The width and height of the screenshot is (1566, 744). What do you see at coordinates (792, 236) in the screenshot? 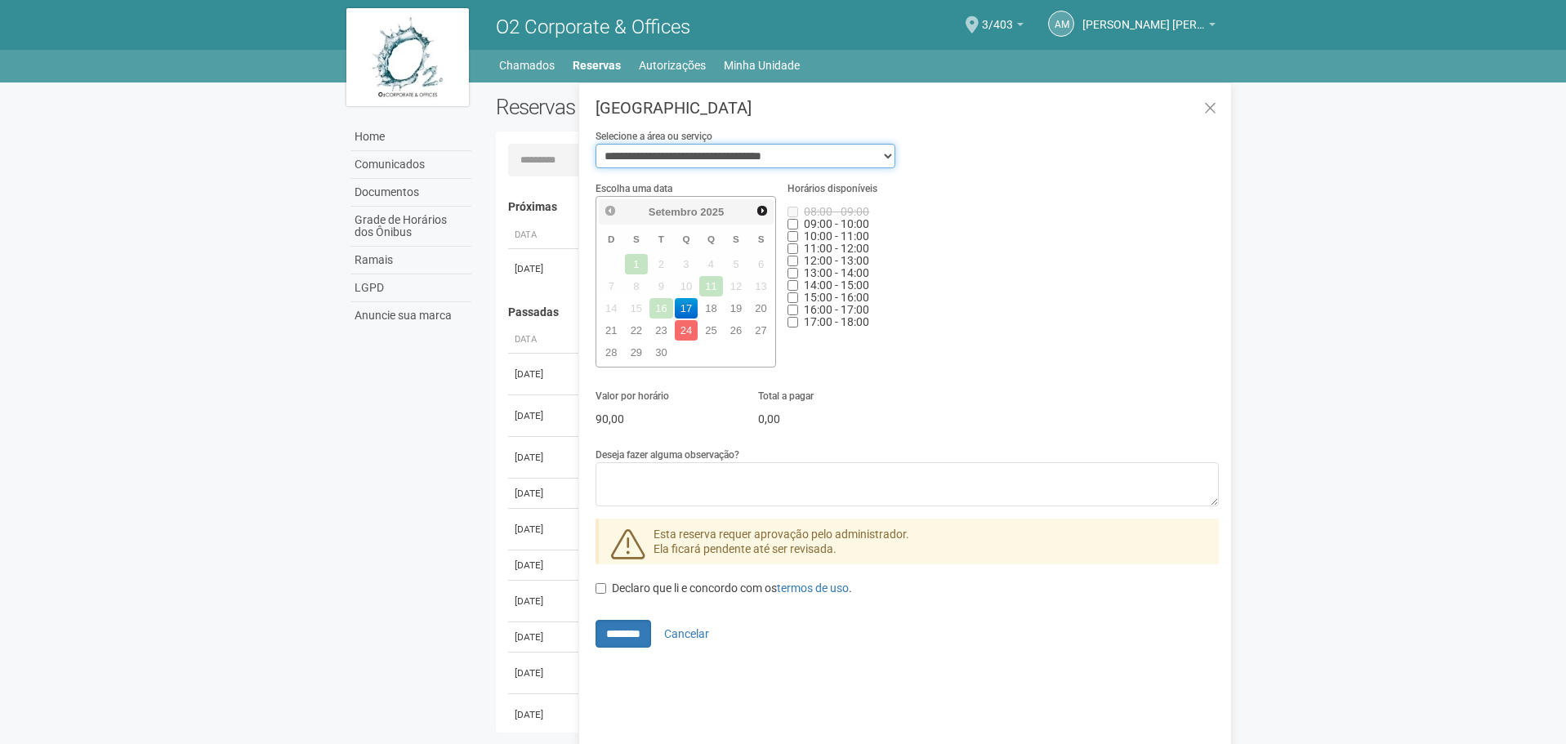
I see `input: 10:00 - 11:00` at bounding box center [792, 236].